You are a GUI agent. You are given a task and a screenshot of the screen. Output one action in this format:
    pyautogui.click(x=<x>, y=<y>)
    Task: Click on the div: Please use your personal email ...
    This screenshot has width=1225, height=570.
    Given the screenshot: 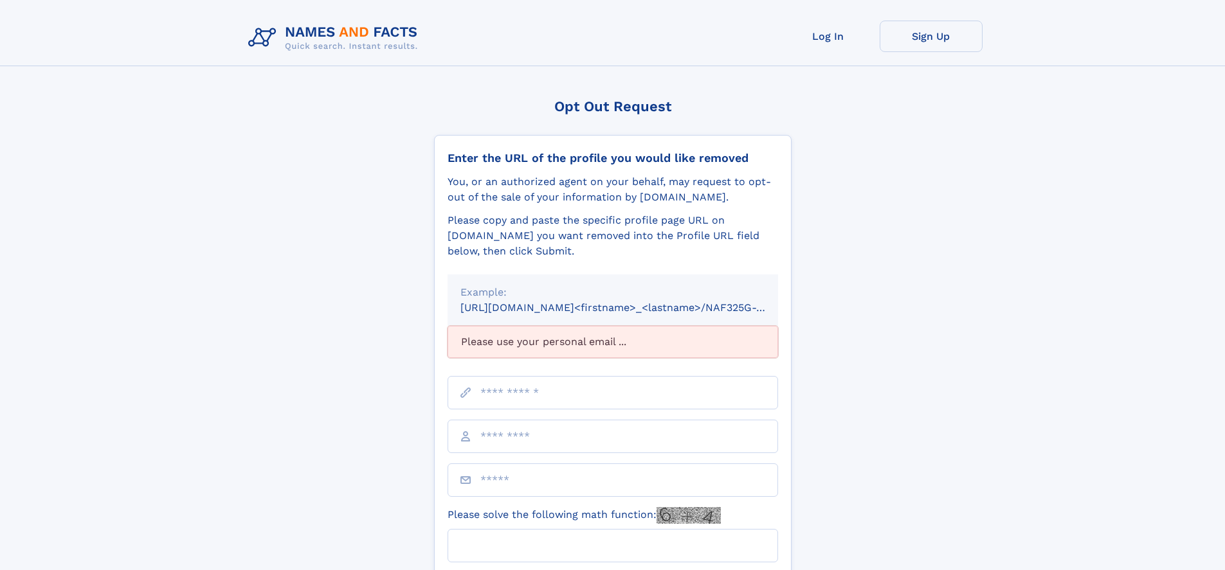 What is the action you would take?
    pyautogui.click(x=613, y=342)
    